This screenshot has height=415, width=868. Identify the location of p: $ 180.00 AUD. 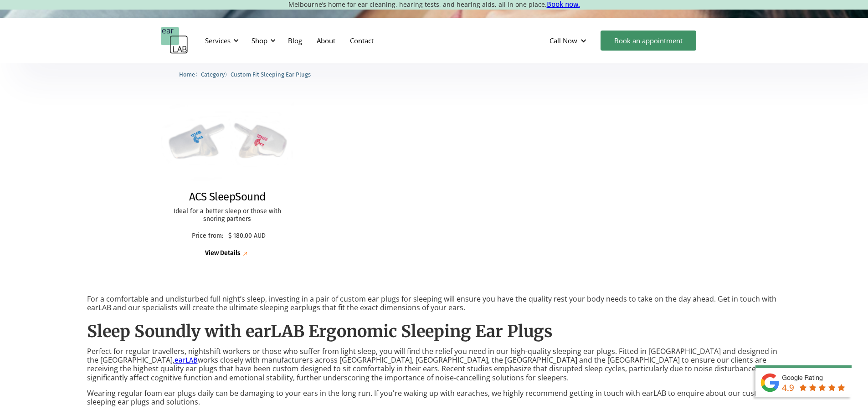
(247, 236).